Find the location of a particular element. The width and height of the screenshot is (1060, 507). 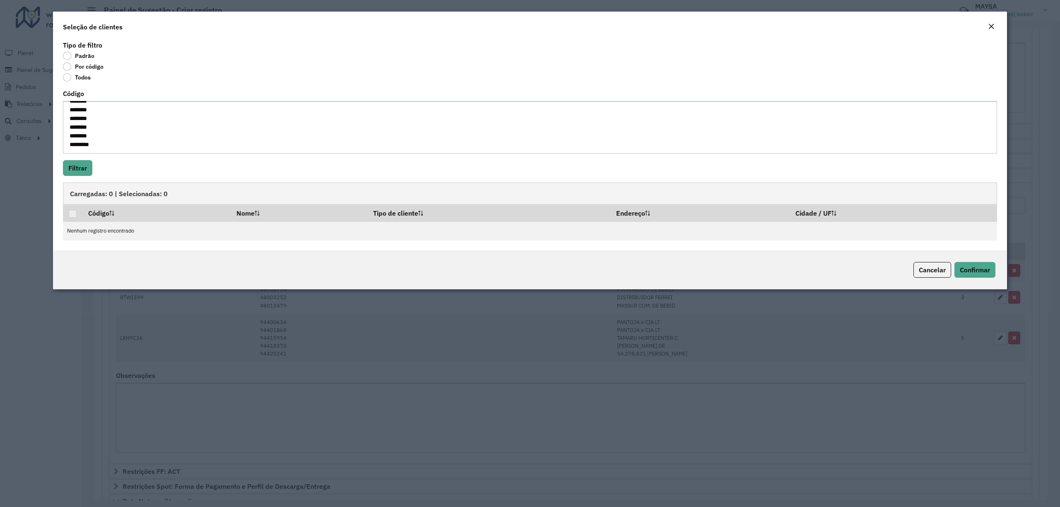

th: Código is located at coordinates (156, 213).